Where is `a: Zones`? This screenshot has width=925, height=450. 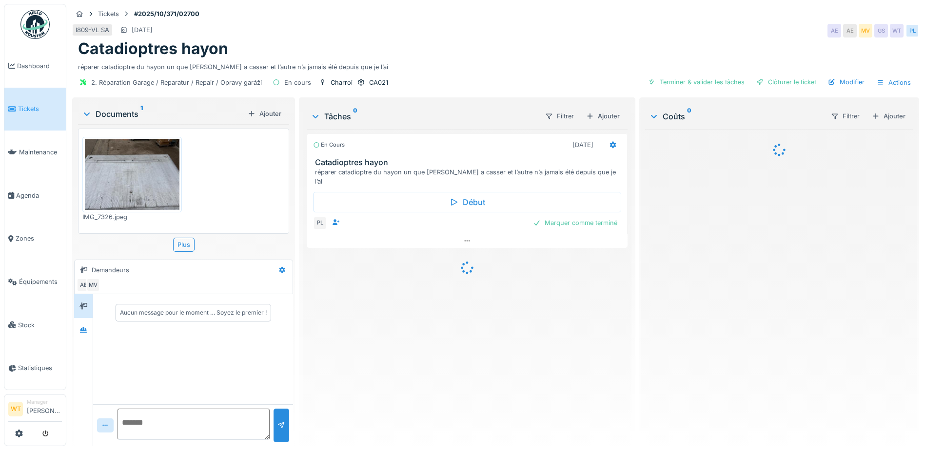
a: Zones is located at coordinates (35, 239).